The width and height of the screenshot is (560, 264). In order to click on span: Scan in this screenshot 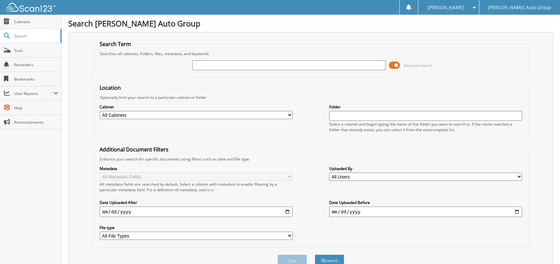, I will do `click(36, 50)`.